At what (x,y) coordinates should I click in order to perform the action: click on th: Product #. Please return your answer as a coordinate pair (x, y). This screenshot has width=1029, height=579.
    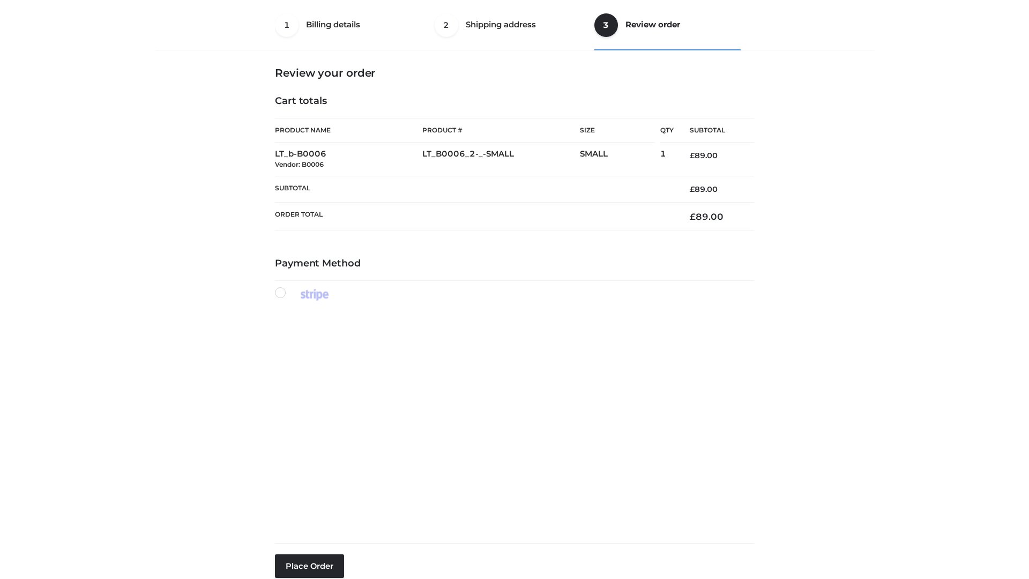
    Looking at the image, I should click on (501, 130).